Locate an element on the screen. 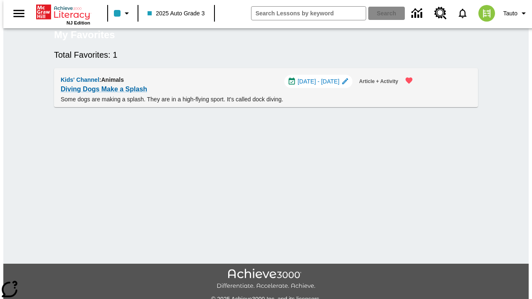 The height and width of the screenshot is (299, 532). p: Some dogs are making a splash. They are in a high-flying sport. It's called dock diving. is located at coordinates (239, 99).